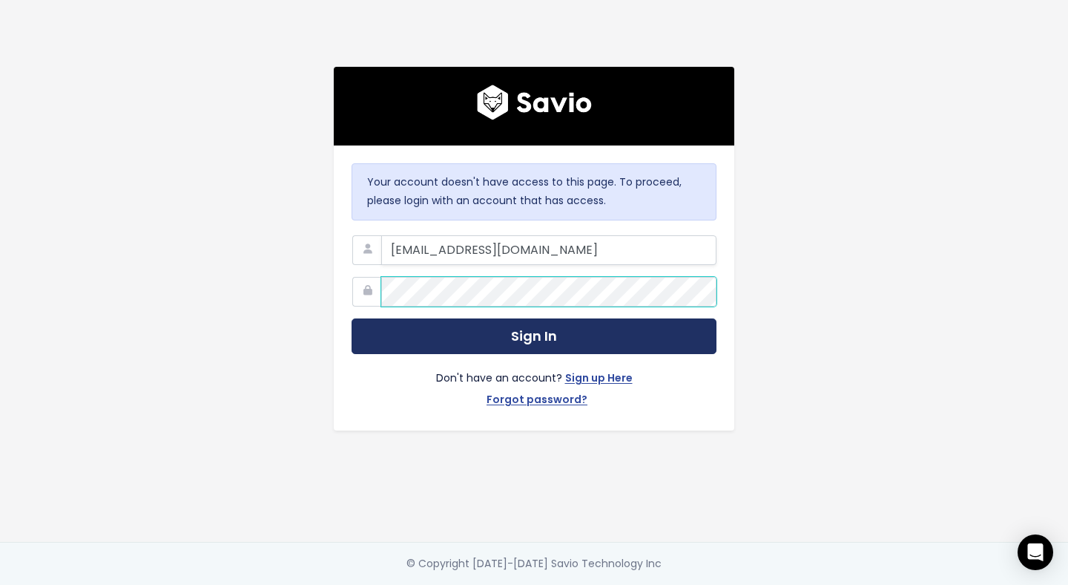 The image size is (1068, 585). What do you see at coordinates (534, 191) in the screenshot?
I see `p: Your account doesn't have access to this page. To proceed, please login with an account that has ...` at bounding box center [534, 191].